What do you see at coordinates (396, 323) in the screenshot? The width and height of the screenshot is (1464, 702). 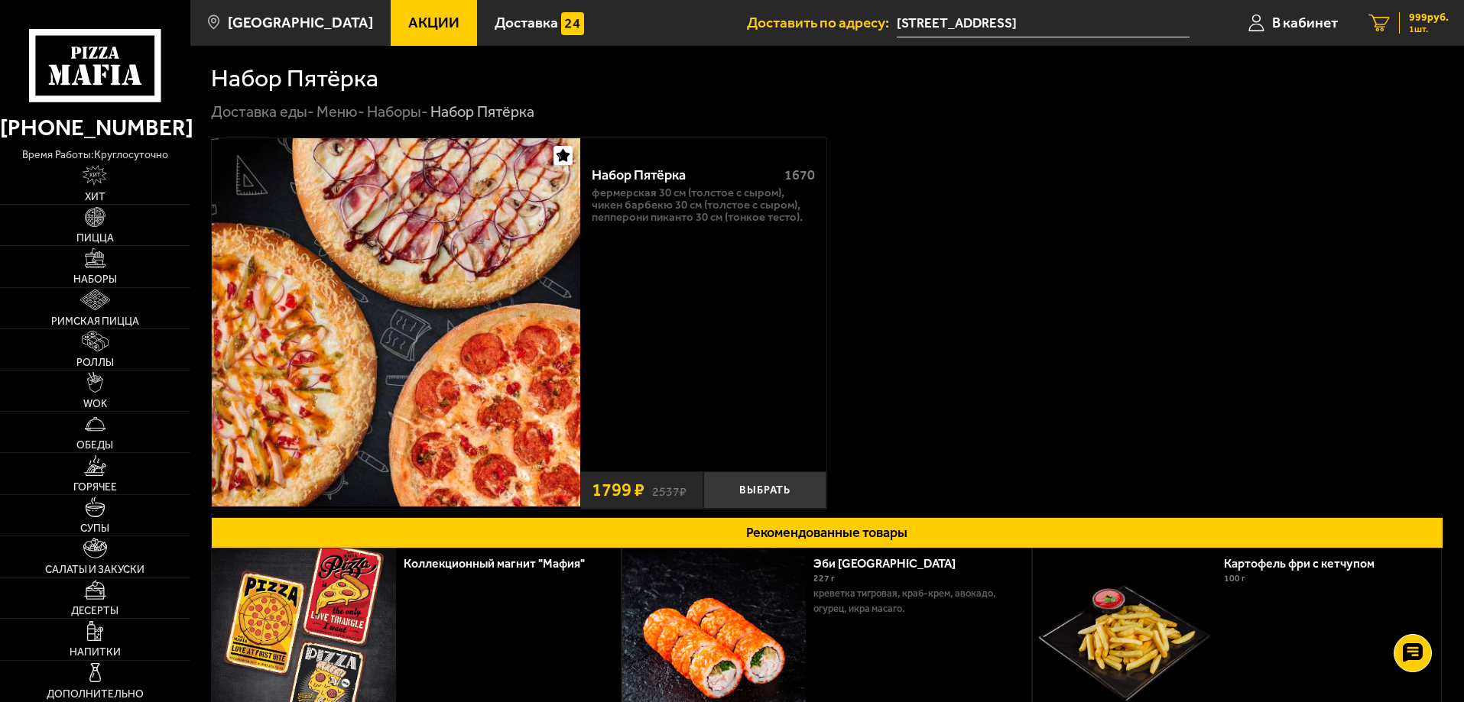 I see `a: Набор Пятёрка` at bounding box center [396, 323].